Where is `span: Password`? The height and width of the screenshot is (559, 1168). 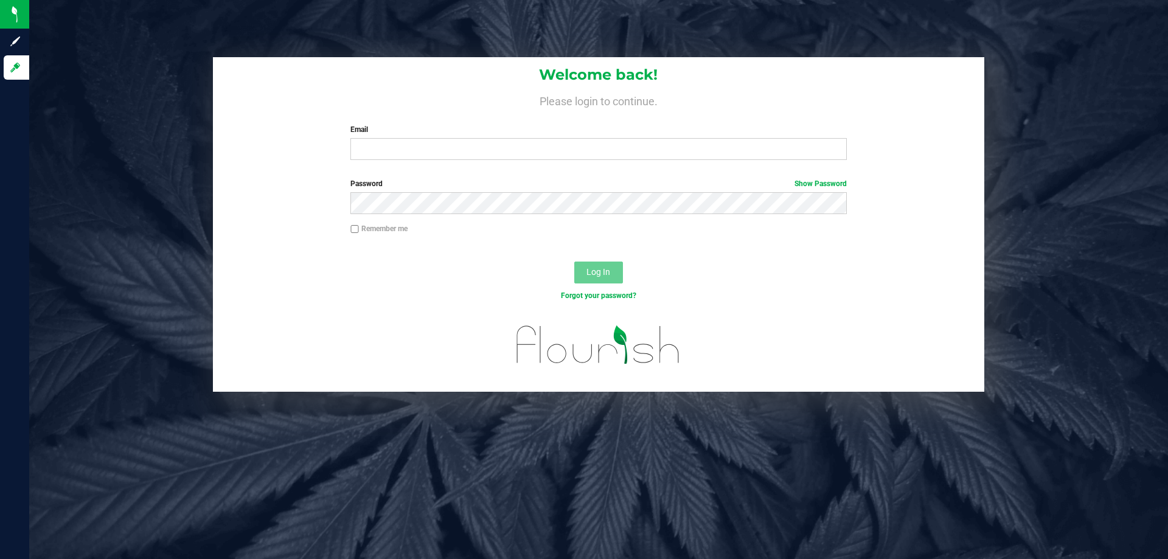 span: Password is located at coordinates (366, 184).